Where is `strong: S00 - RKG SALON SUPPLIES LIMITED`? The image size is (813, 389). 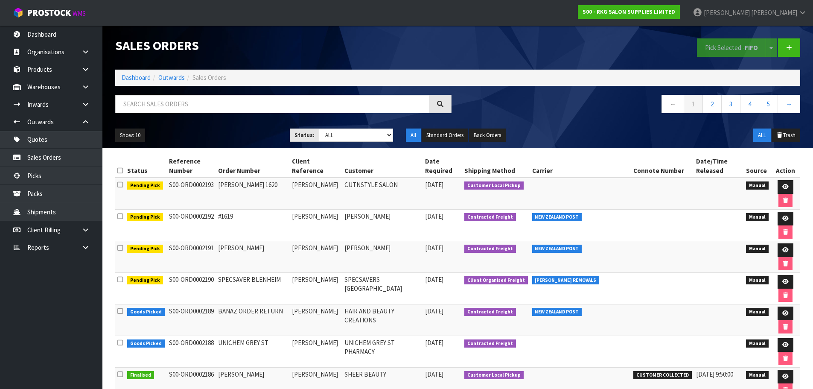 strong: S00 - RKG SALON SUPPLIES LIMITED is located at coordinates (629, 12).